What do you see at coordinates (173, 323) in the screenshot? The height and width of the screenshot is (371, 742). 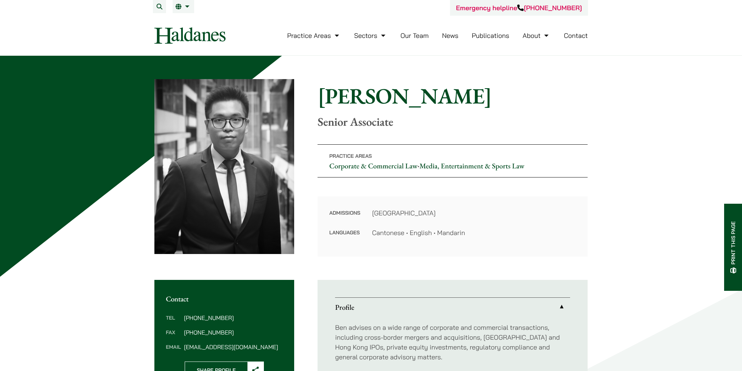 I see `dt: Tel` at bounding box center [173, 323].